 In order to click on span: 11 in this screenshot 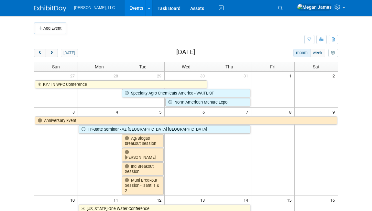, I will do `click(117, 200)`.